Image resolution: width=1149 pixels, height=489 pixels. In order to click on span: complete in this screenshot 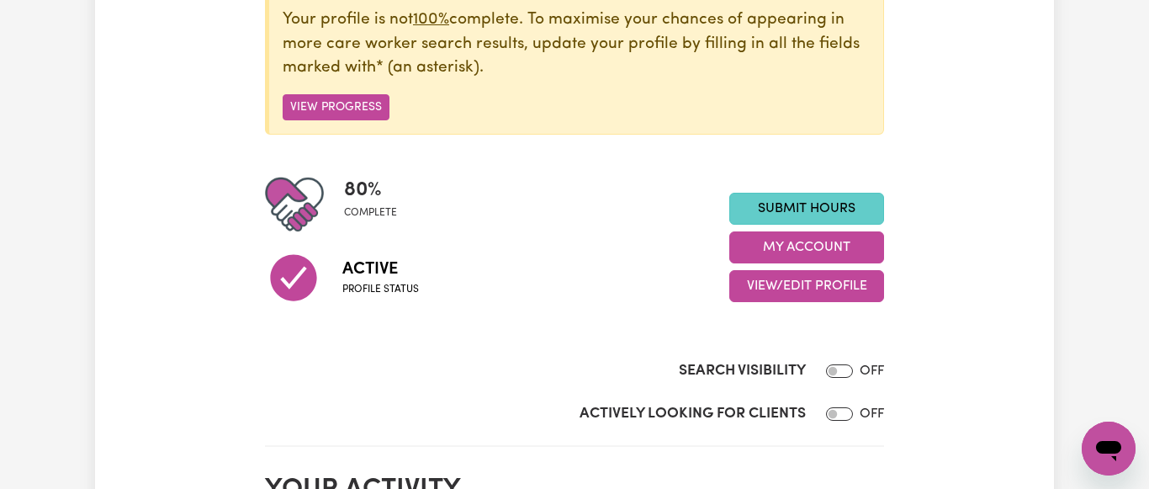, I will do `click(370, 213)`.